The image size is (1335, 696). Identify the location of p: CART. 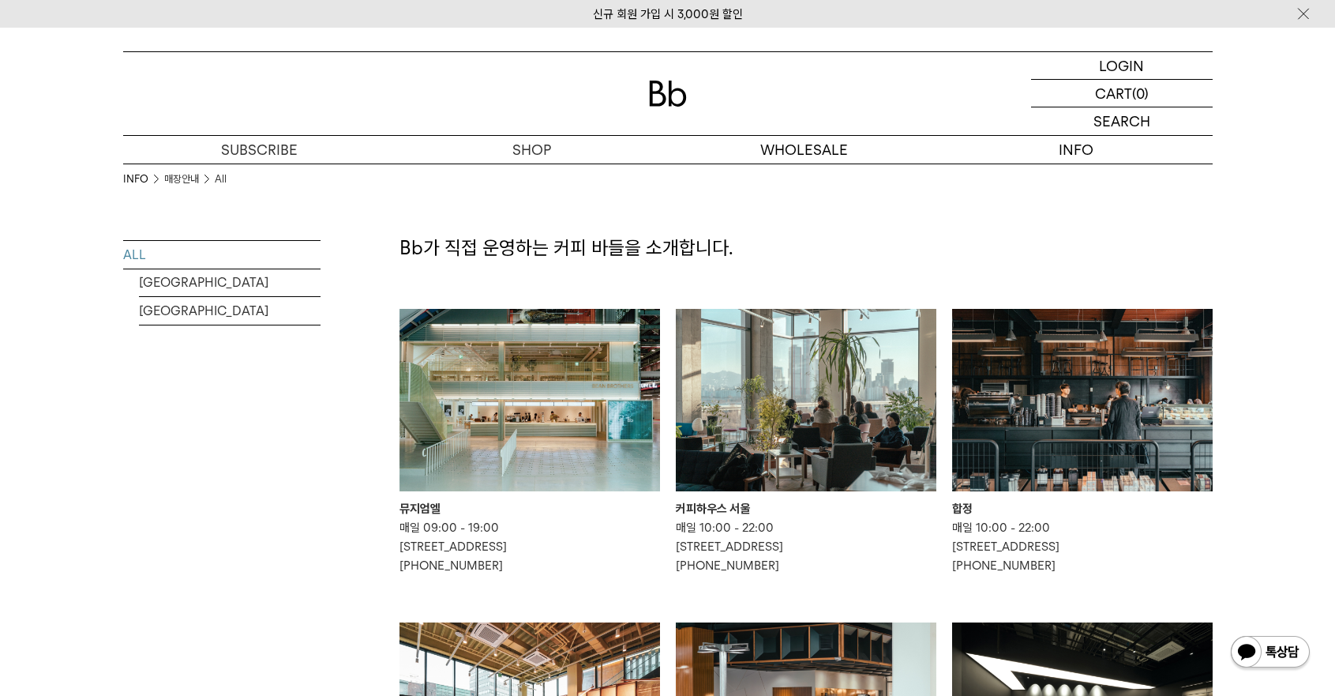
(1113, 93).